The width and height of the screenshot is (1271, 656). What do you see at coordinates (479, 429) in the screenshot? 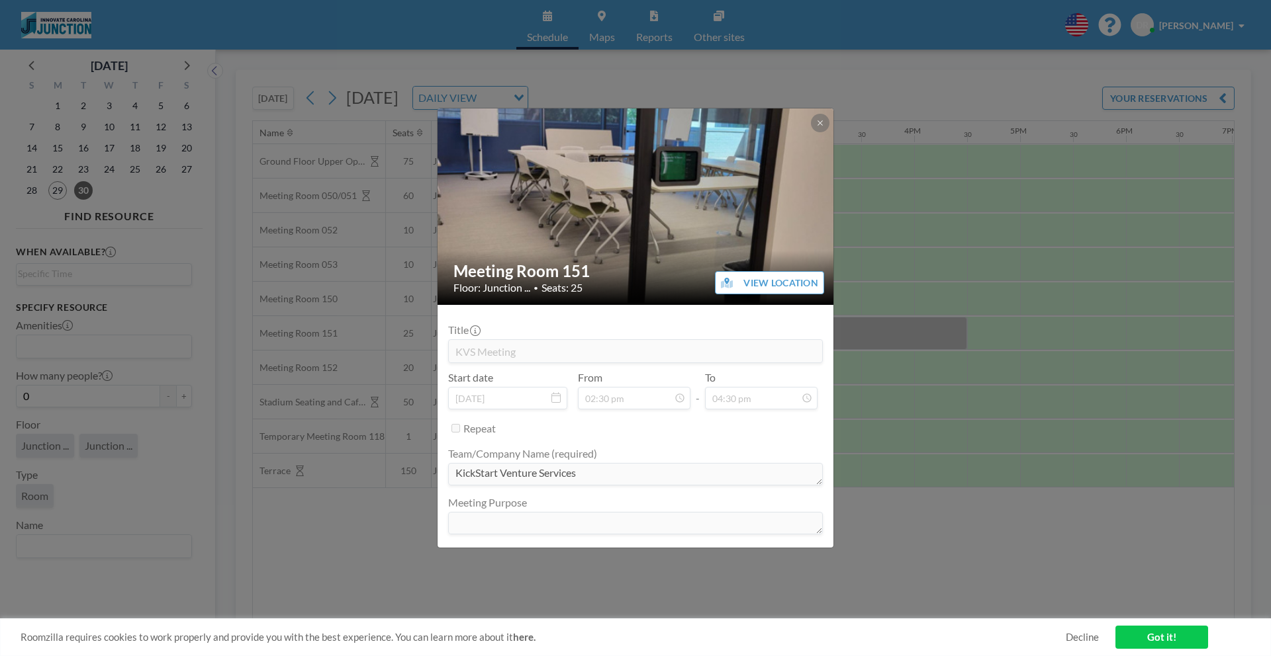
I see `label: Repeat` at bounding box center [479, 429].